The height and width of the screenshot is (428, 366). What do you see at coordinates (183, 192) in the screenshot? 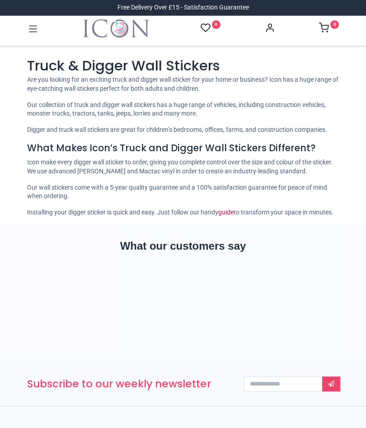
I see `p: Our wall stickers come with a 5-year quality guarantee and a 100% satisfaction guarantee for peac...` at bounding box center [183, 192].